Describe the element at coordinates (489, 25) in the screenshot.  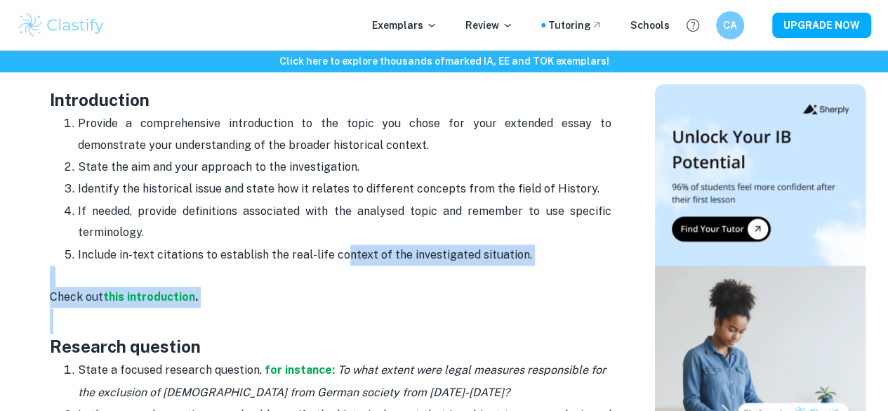
I see `p: Review` at that location.